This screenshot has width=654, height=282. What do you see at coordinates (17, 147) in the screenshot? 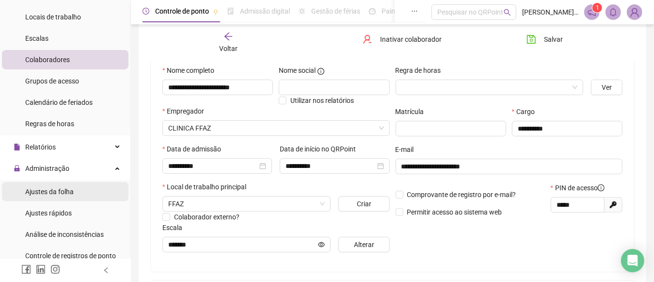
I see `span: file` at bounding box center [17, 147].